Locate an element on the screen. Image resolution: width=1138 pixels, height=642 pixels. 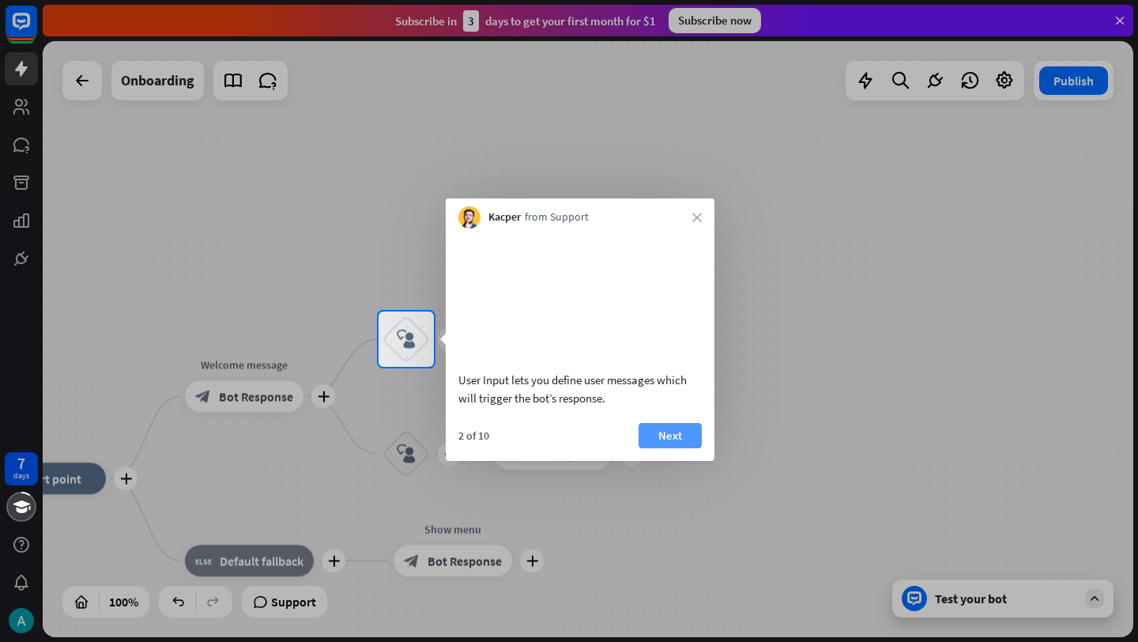
span: Kacper is located at coordinates (504, 217).